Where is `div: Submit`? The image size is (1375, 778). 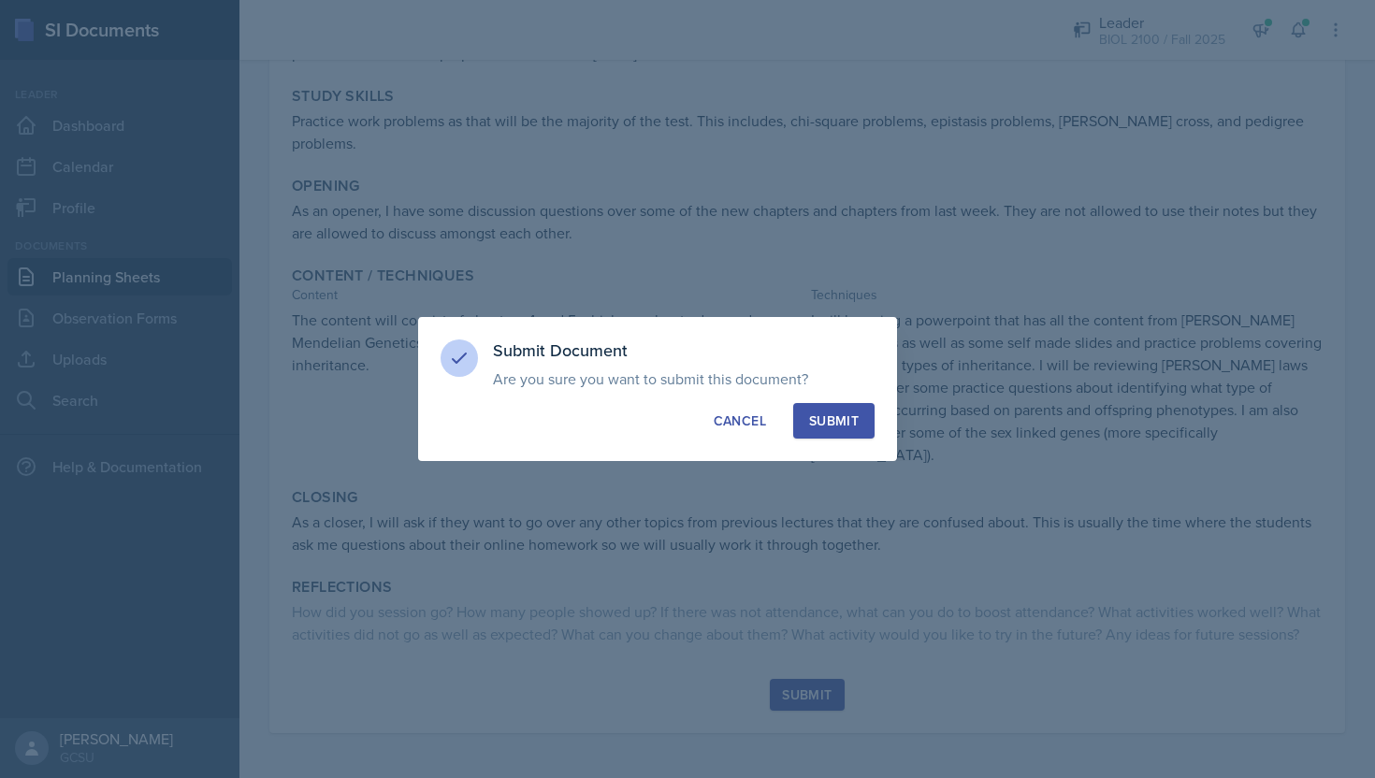
div: Submit is located at coordinates (833, 421).